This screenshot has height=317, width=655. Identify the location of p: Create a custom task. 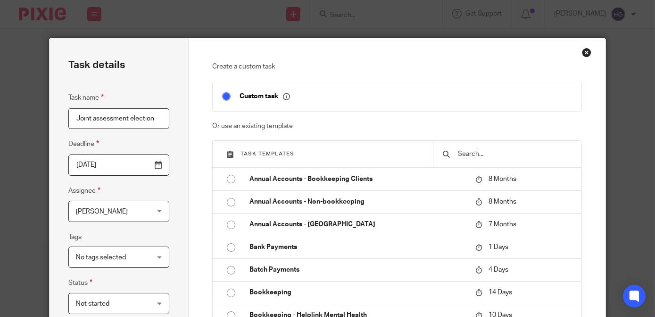
(397, 67).